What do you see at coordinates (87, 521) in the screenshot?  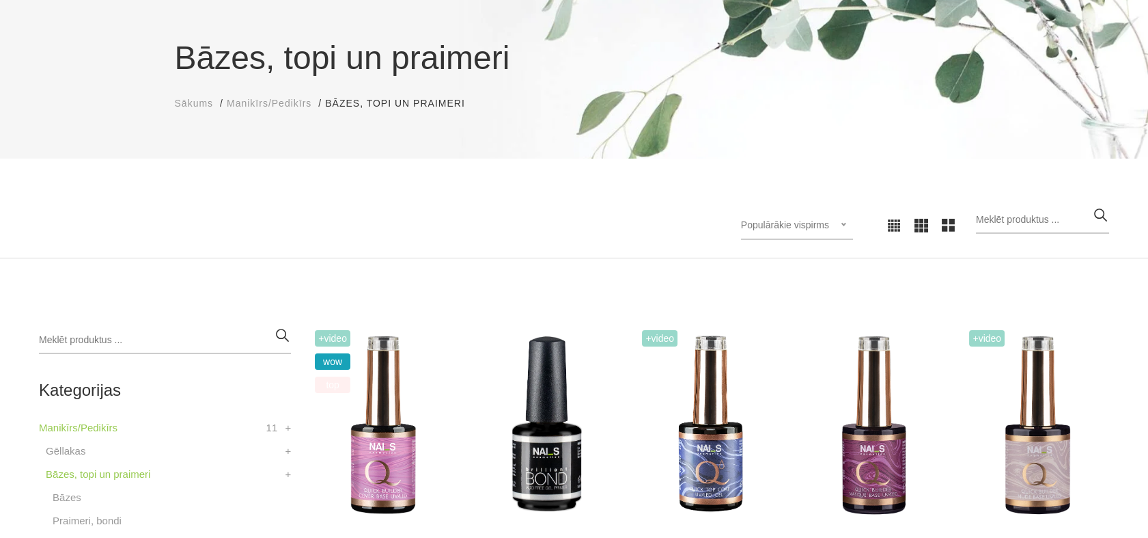 I see `a: Praimeri, bondi` at bounding box center [87, 521].